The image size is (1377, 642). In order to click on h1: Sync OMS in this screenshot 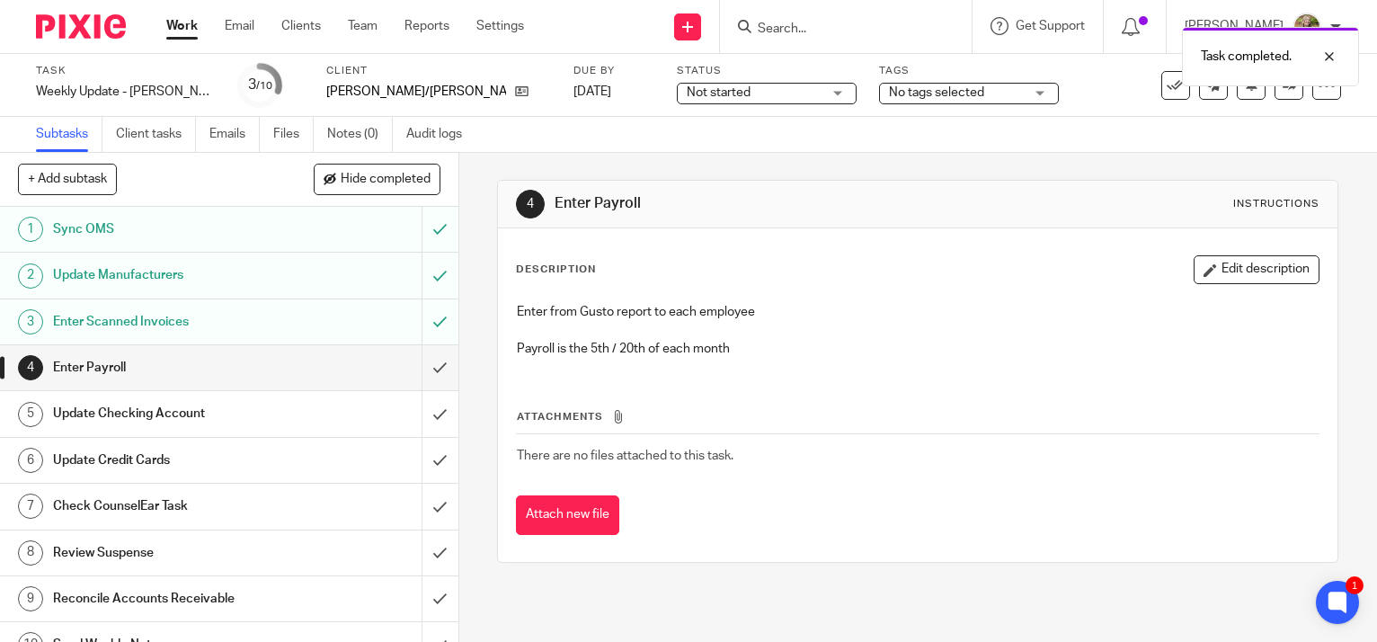, I will do `click(170, 229)`.